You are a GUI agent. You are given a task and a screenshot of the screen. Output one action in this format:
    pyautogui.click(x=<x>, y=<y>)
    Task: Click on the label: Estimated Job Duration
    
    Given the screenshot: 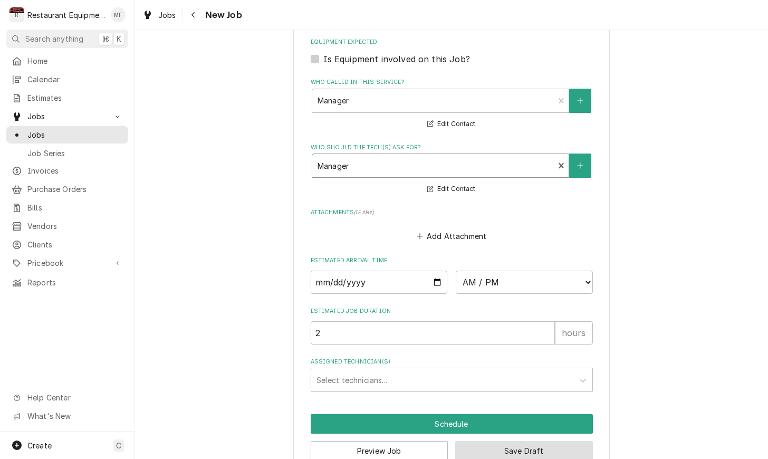 What is the action you would take?
    pyautogui.click(x=452, y=311)
    